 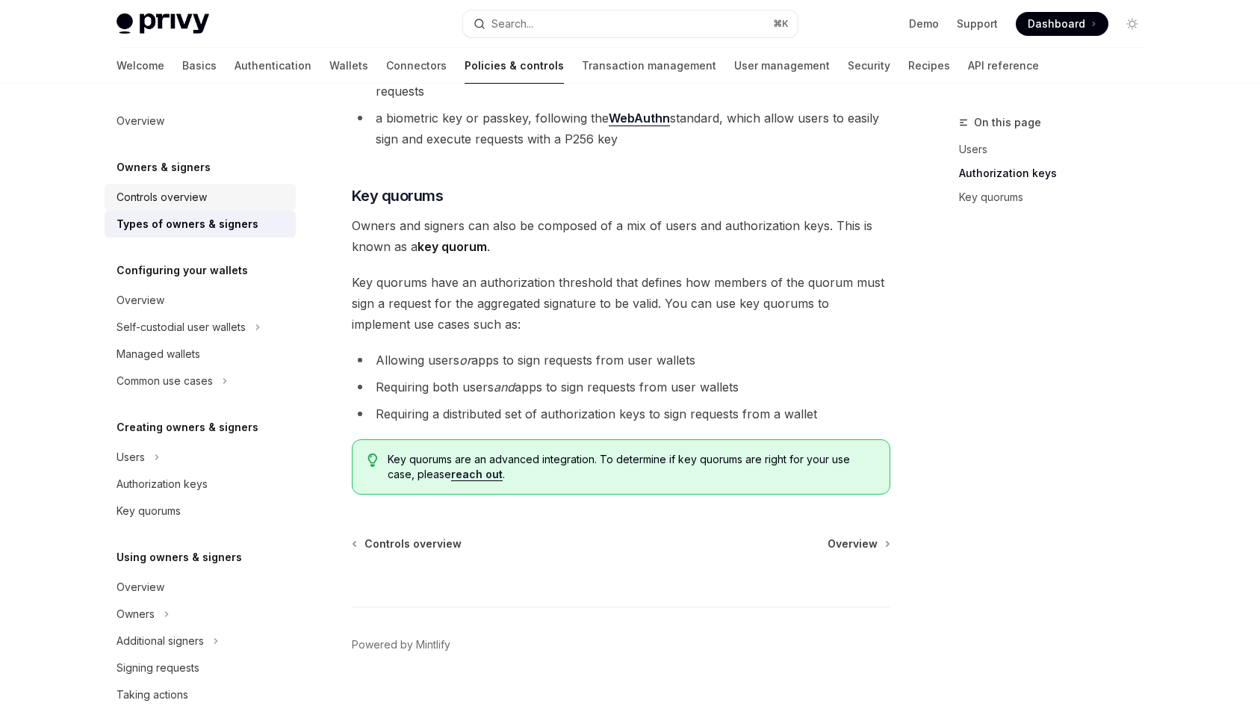 I want to click on a: Transaction management, so click(x=649, y=66).